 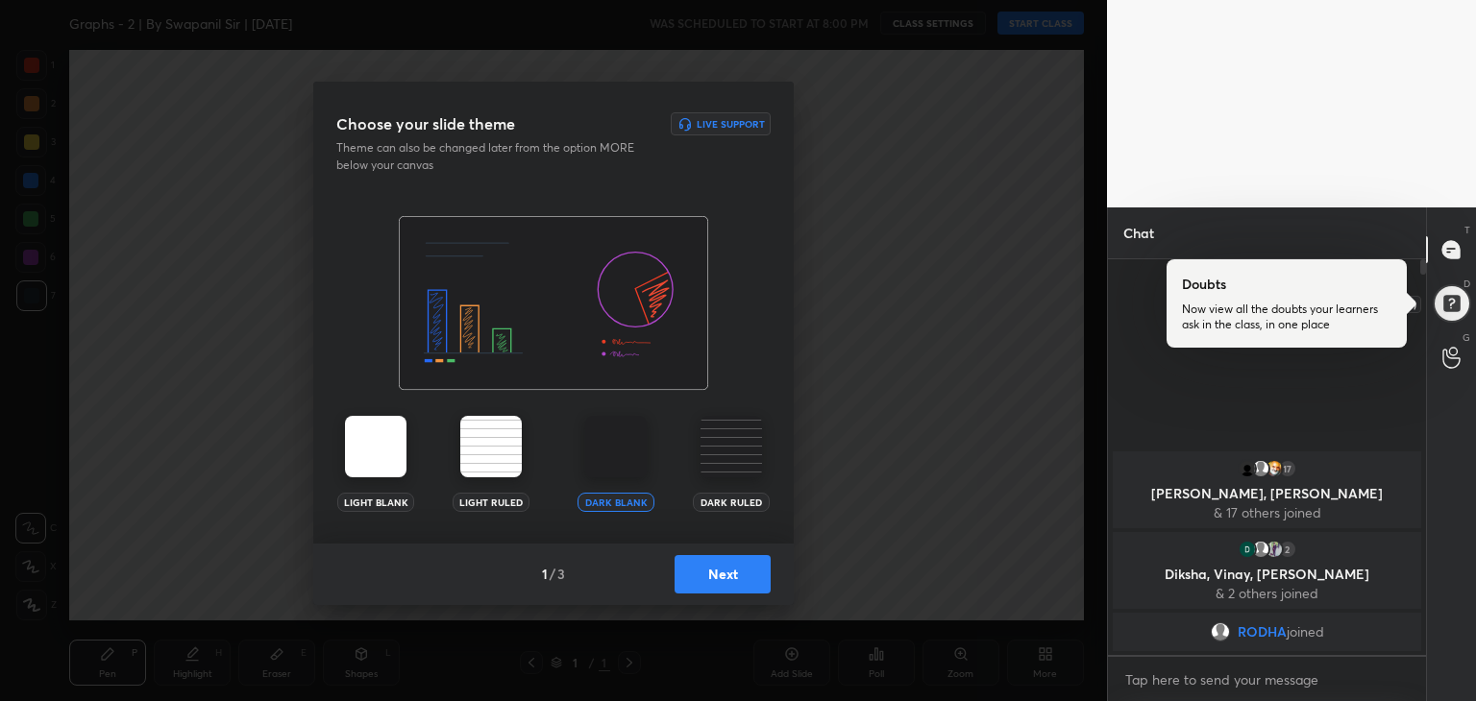 I want to click on img: darkRuledTheme.359fb5fd.svg, so click(x=731, y=447).